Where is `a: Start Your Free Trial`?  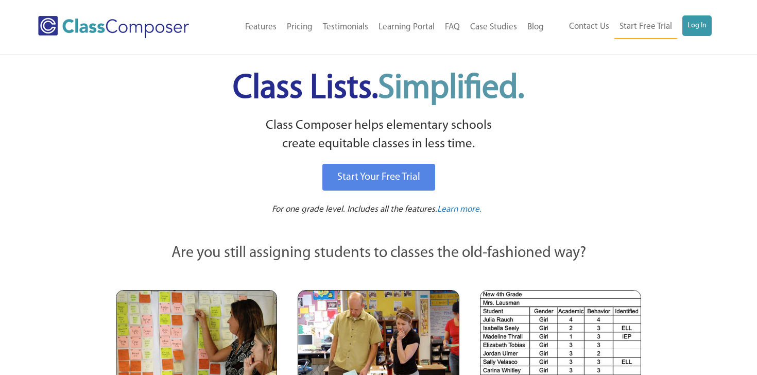
a: Start Your Free Trial is located at coordinates (378, 177).